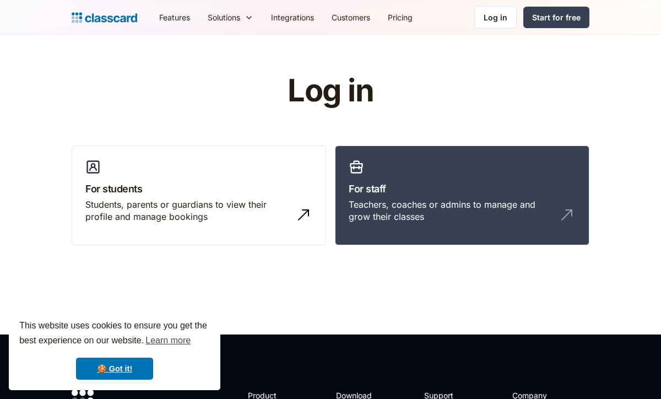  What do you see at coordinates (351, 17) in the screenshot?
I see `a: Customers` at bounding box center [351, 17].